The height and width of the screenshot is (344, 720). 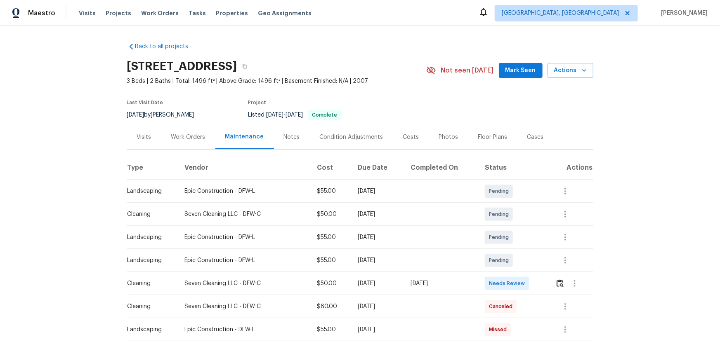 What do you see at coordinates (499, 330) in the screenshot?
I see `span: Missed` at bounding box center [499, 330].